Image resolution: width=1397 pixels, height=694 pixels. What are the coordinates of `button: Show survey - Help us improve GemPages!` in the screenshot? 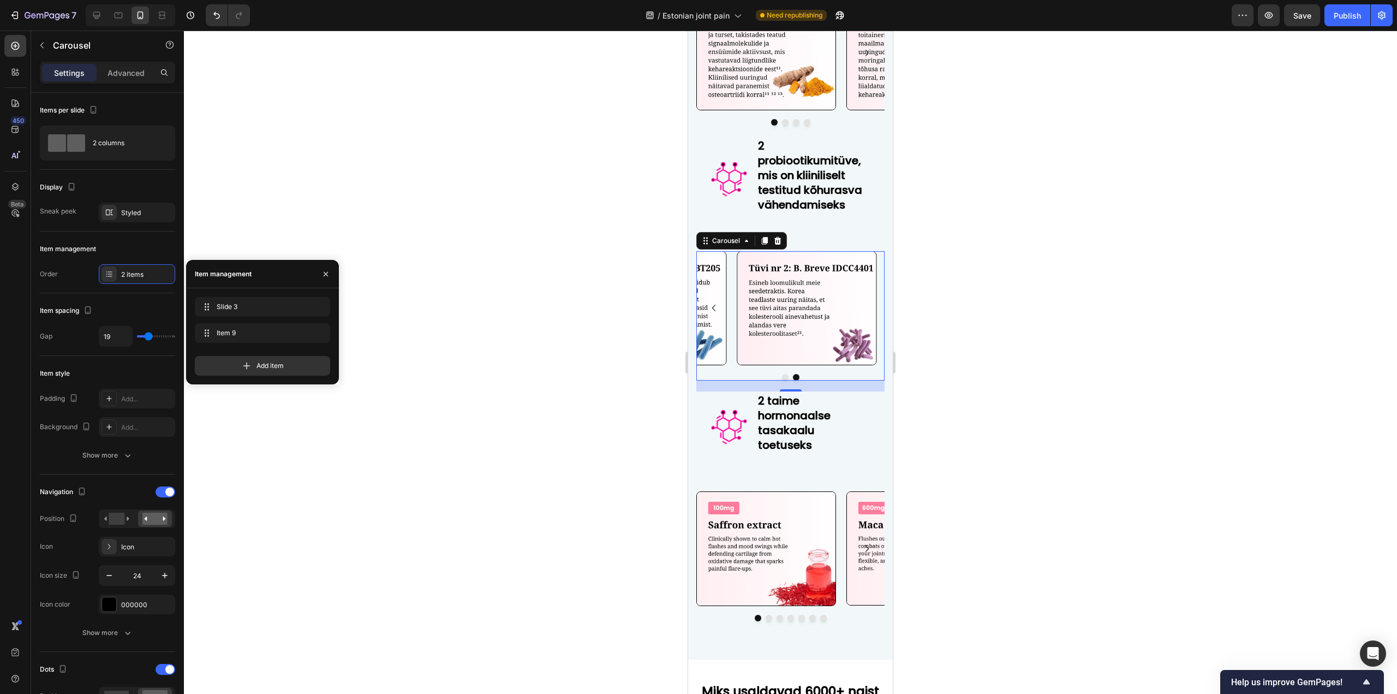 It's located at (1302, 682).